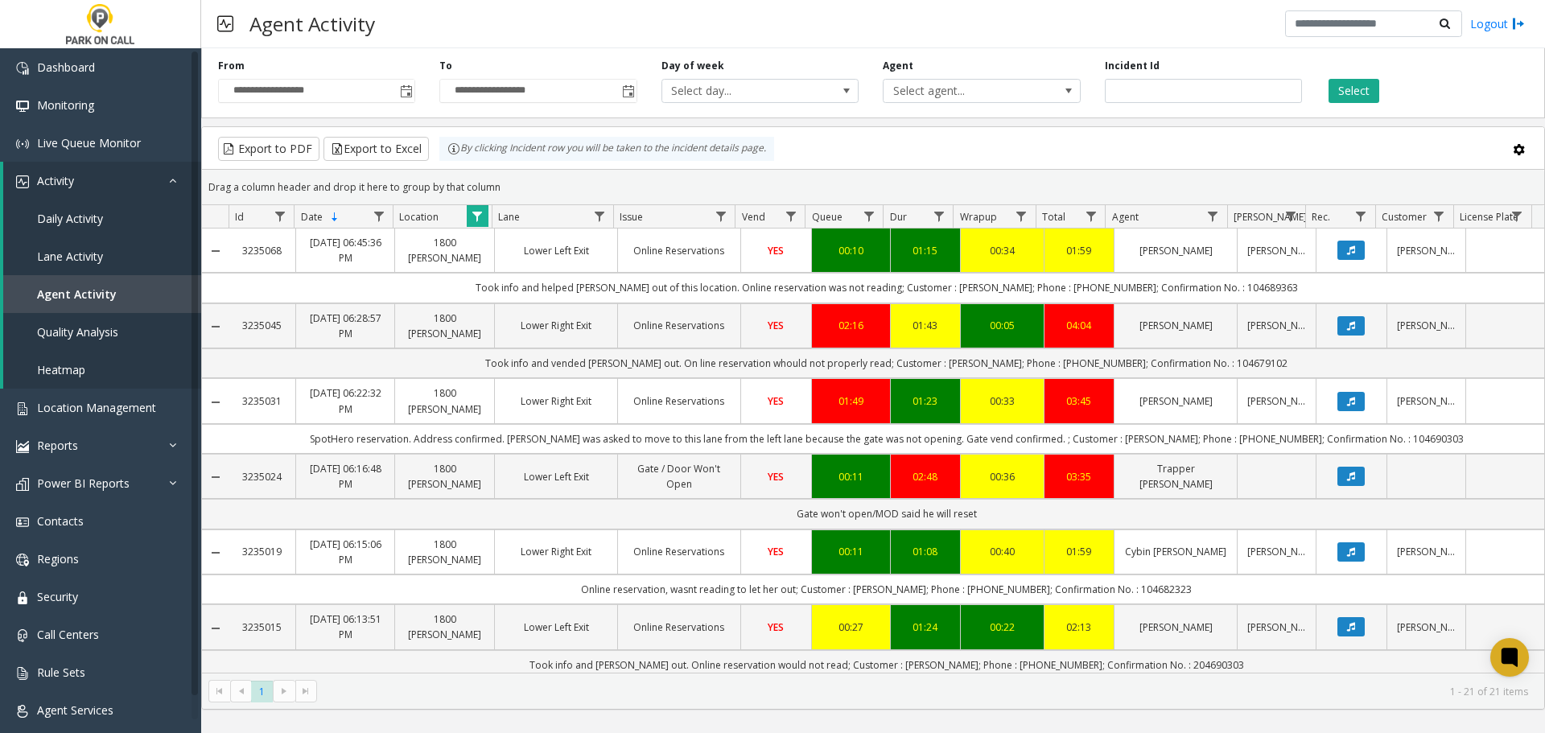 This screenshot has height=733, width=1545. What do you see at coordinates (1518, 23) in the screenshot?
I see `img: logout` at bounding box center [1518, 23].